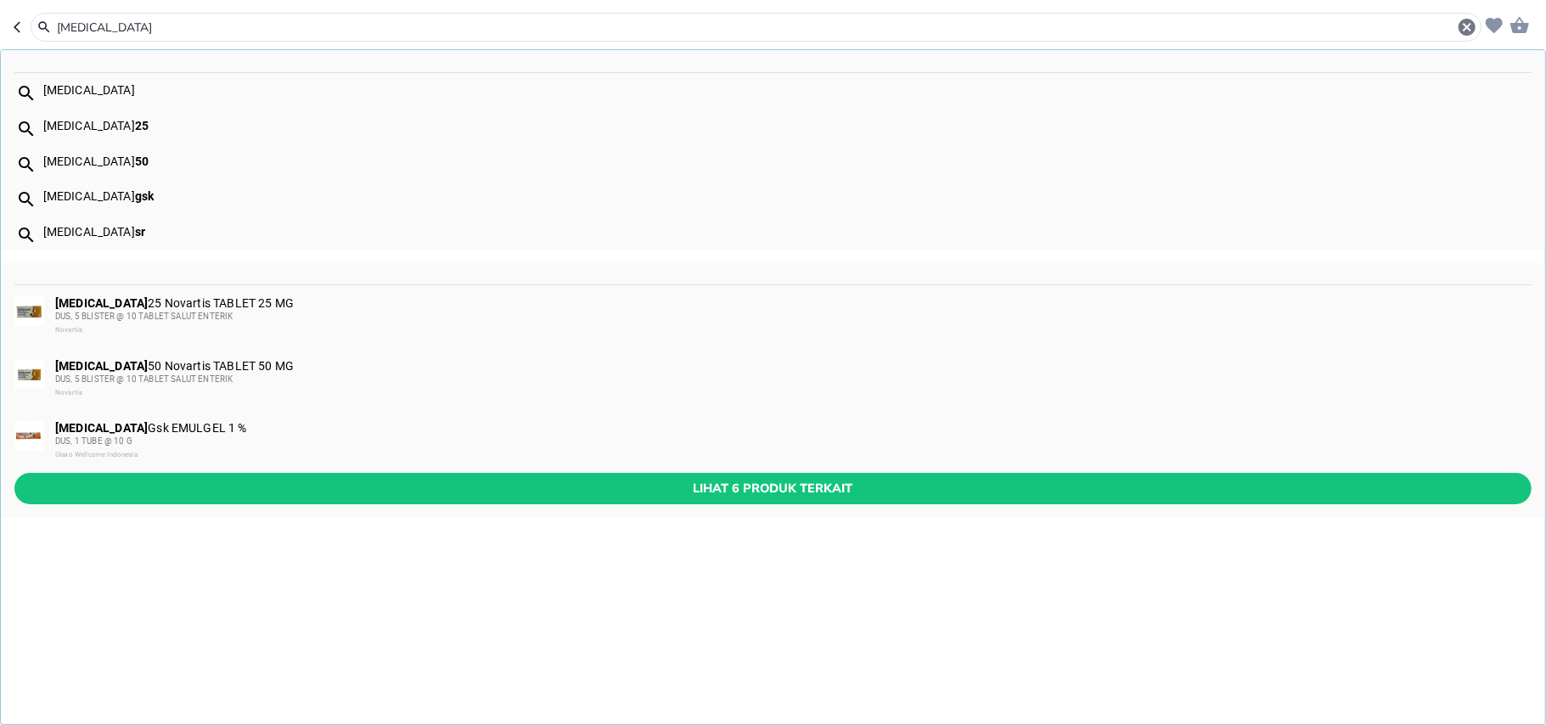 This screenshot has width=1546, height=725. What do you see at coordinates (792, 317) in the screenshot?
I see `div: 25 Novartis TABLET 25 MG` at bounding box center [792, 317].